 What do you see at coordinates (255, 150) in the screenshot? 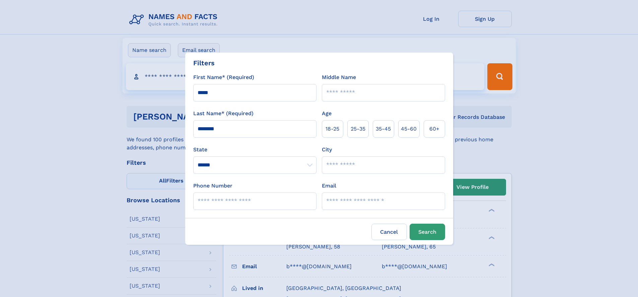
I see `label: State` at bounding box center [255, 150].